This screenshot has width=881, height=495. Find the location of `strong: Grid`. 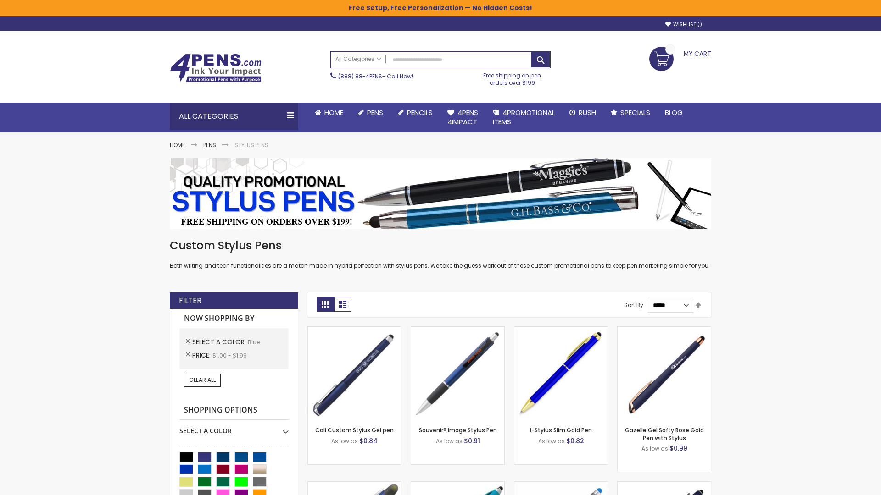

strong: Grid is located at coordinates (325, 305).